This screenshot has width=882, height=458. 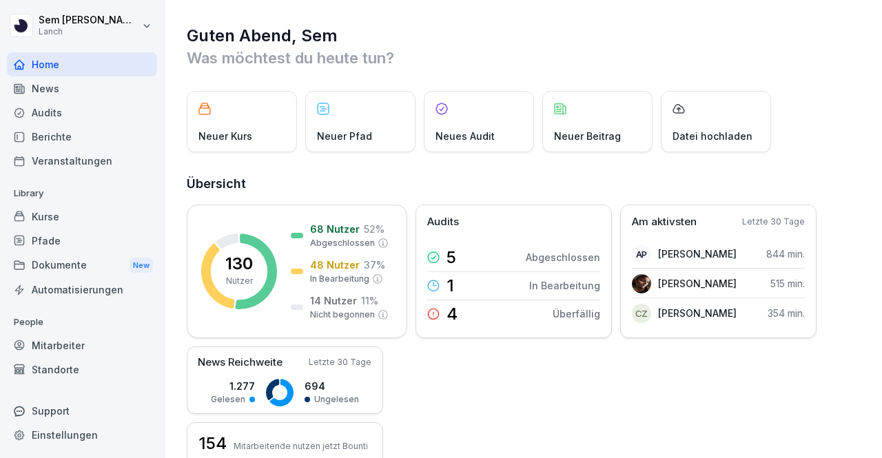 What do you see at coordinates (233, 386) in the screenshot?
I see `p: 1.277` at bounding box center [233, 386].